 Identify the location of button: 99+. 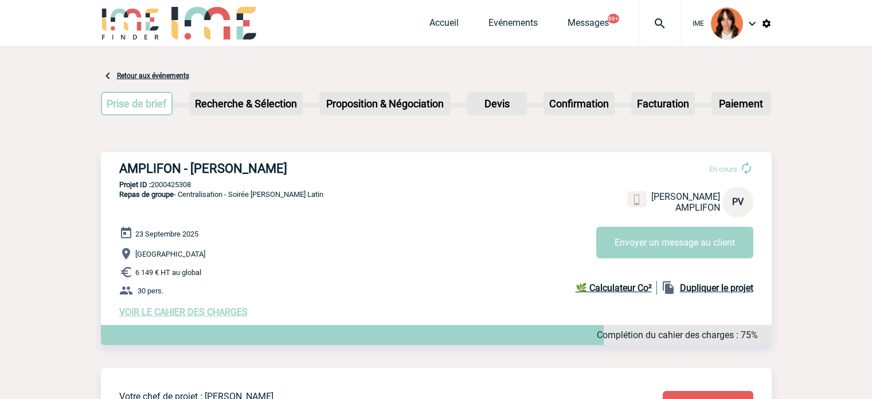
(614, 18).